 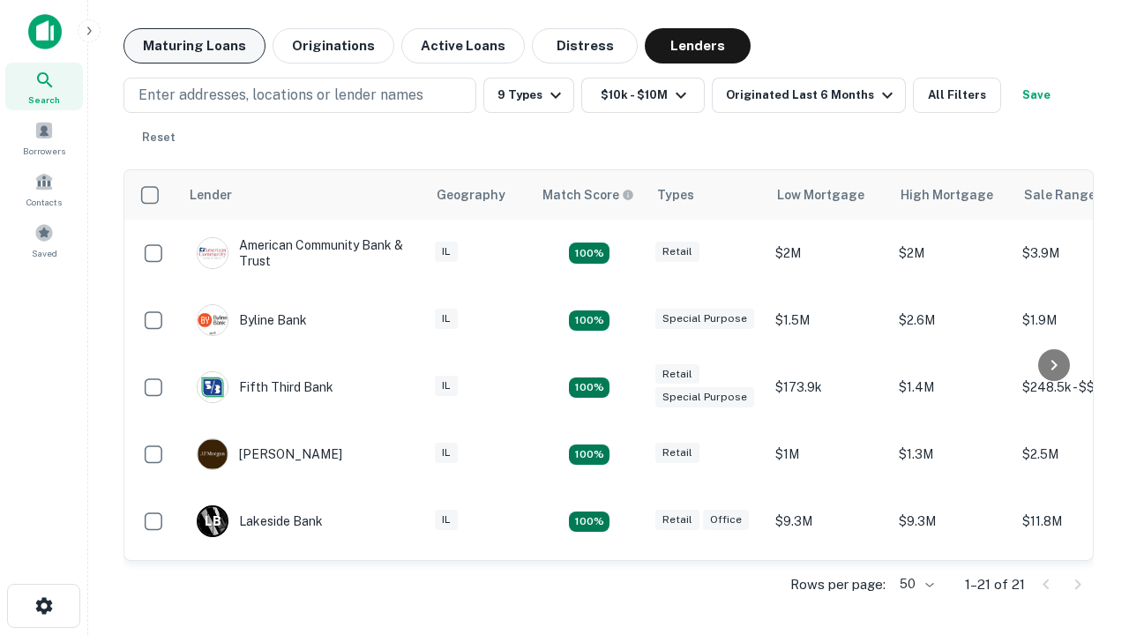 What do you see at coordinates (471, 195) in the screenshot?
I see `div: Geography` at bounding box center [471, 195].